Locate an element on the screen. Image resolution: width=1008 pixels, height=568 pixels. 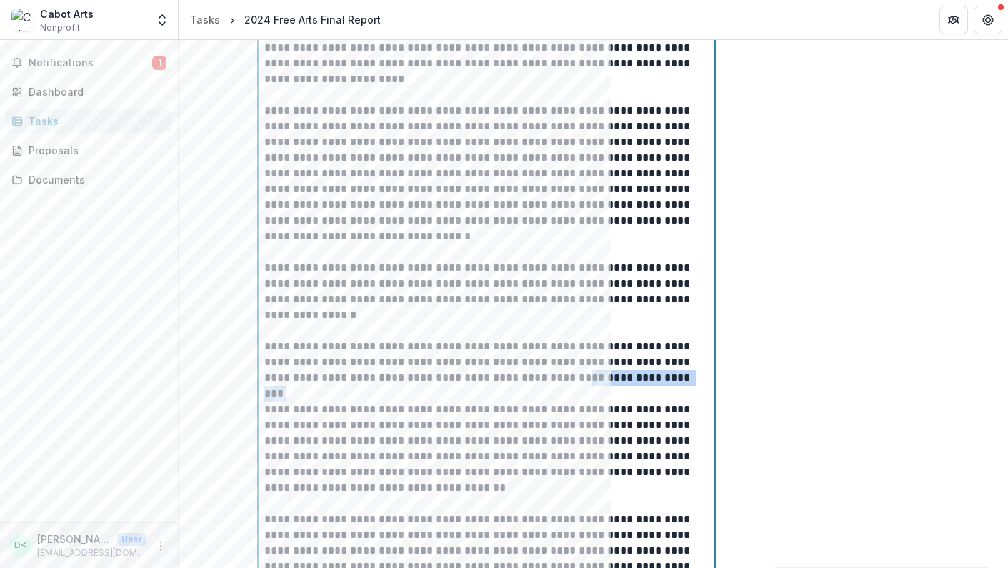
div: 2024 Free Arts Final Report is located at coordinates (312, 19).